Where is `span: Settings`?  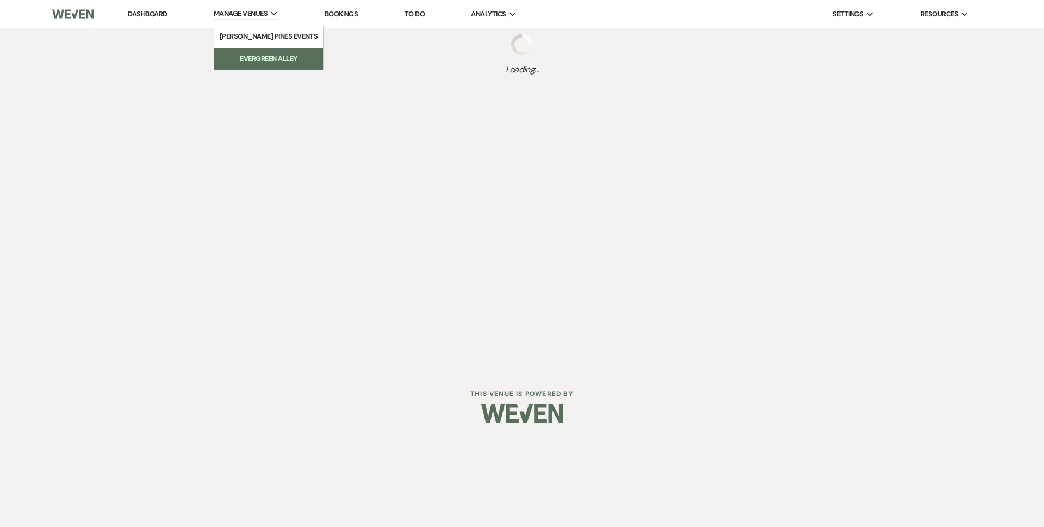 span: Settings is located at coordinates (848, 14).